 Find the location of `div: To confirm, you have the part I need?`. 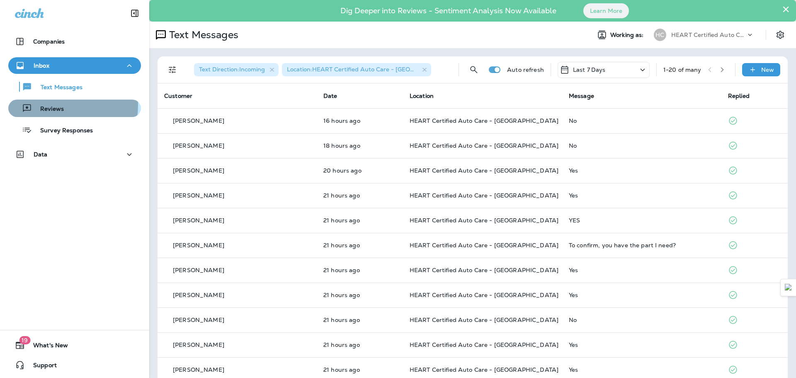

div: To confirm, you have the part I need? is located at coordinates (642, 245).